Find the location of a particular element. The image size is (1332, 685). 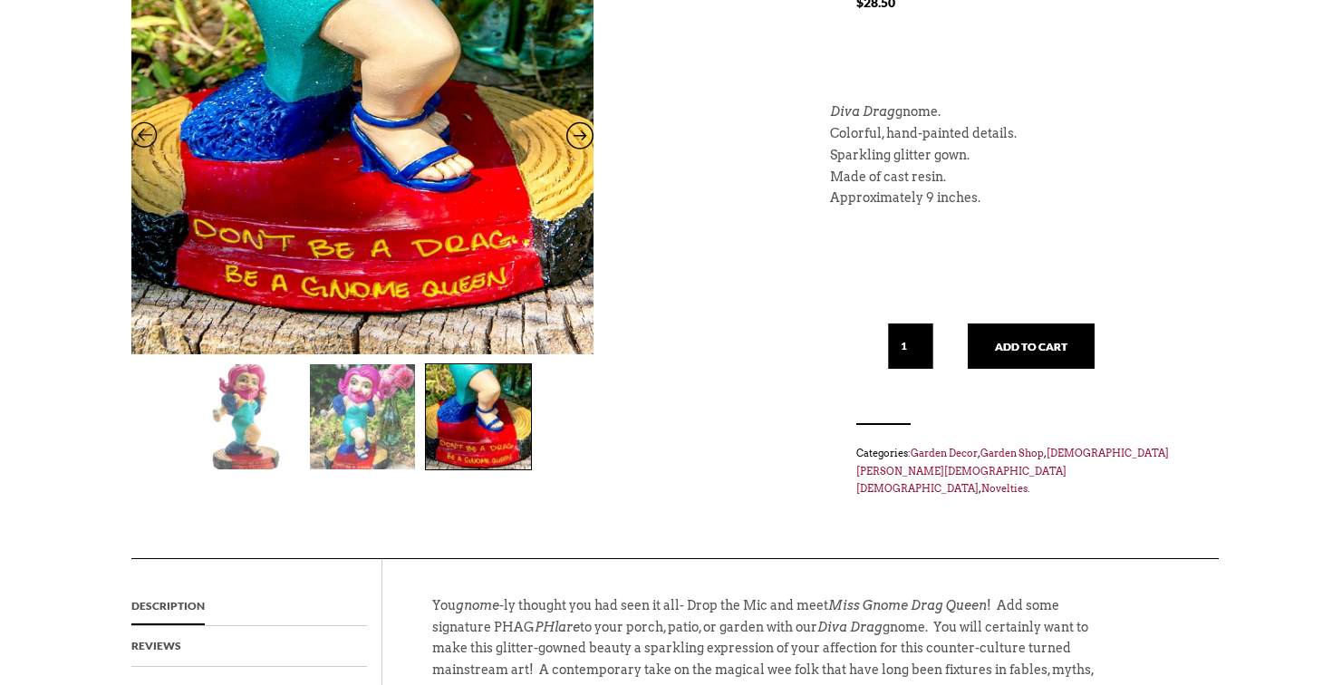

p: Made of cast resin. is located at coordinates (1003, 178).